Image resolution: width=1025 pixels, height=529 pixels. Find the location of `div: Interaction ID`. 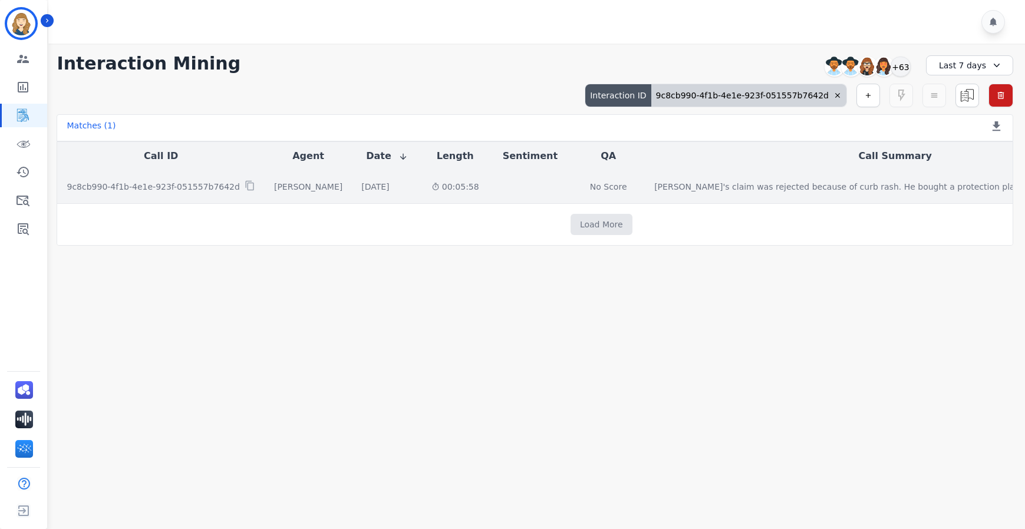

div: Interaction ID is located at coordinates (618, 95).